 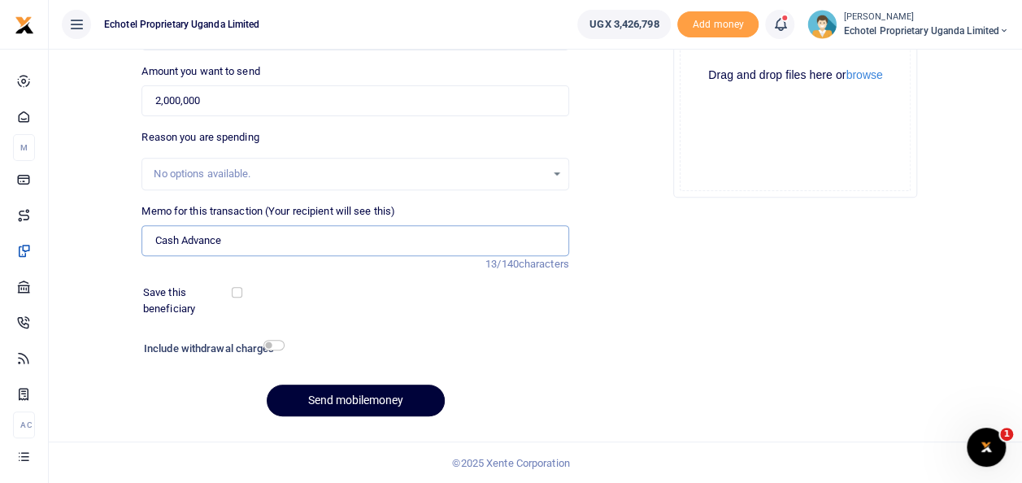 What do you see at coordinates (355, 101) in the screenshot?
I see `input: UGX` at bounding box center [355, 101].